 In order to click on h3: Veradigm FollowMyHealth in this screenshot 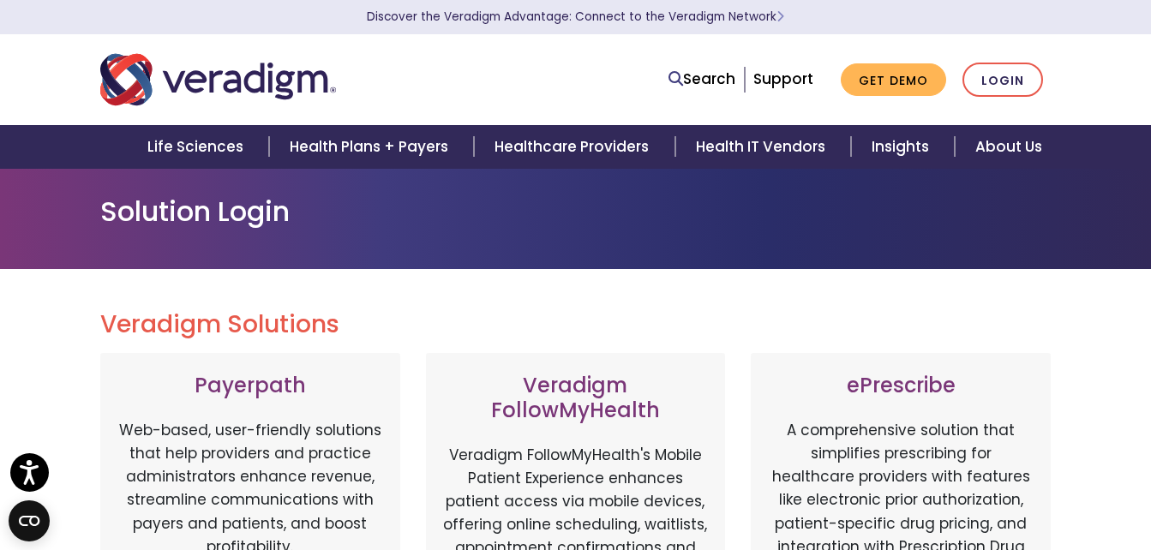, I will do `click(576, 399)`.